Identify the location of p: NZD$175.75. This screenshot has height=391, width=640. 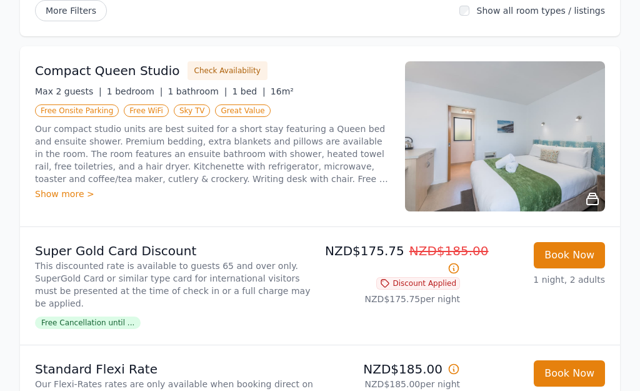
(393, 259).